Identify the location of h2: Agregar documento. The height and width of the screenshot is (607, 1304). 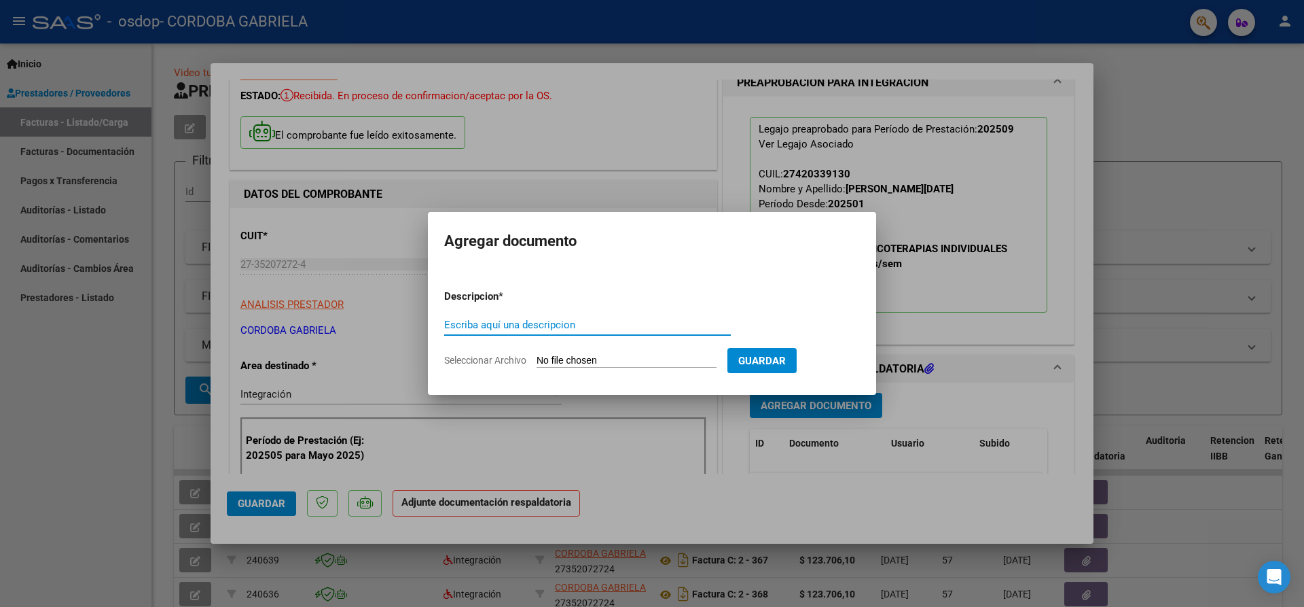
(652, 241).